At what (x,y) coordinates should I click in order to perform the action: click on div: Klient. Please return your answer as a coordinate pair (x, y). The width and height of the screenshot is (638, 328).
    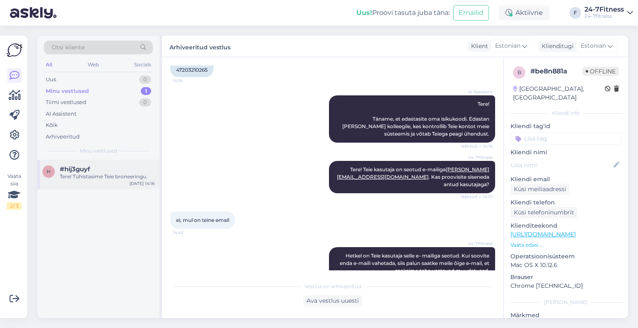
    Looking at the image, I should click on (477, 46).